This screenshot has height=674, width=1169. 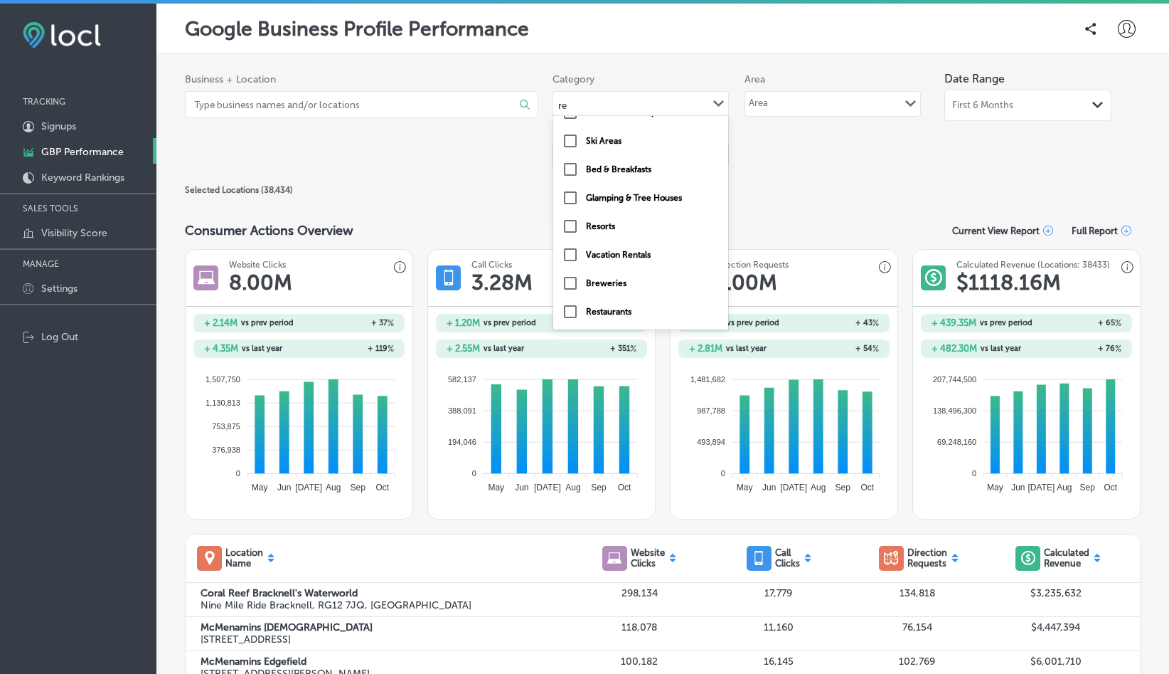 What do you see at coordinates (832, 323) in the screenshot?
I see `h2: + 43` at bounding box center [832, 323].